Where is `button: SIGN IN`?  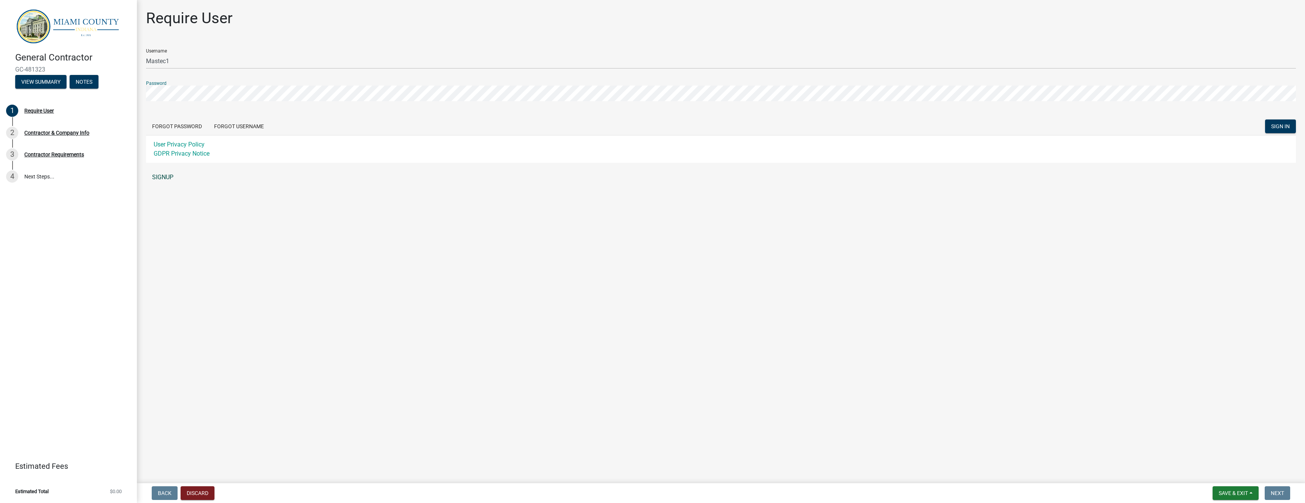
button: SIGN IN is located at coordinates (1280, 126).